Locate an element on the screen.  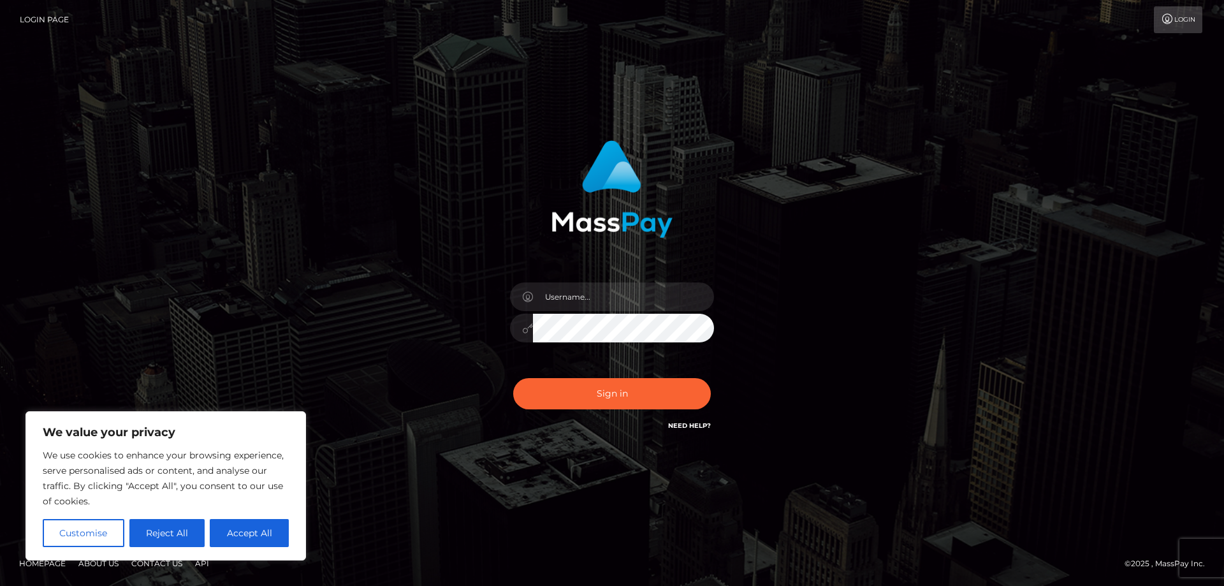
button: Accept All is located at coordinates (249, 533).